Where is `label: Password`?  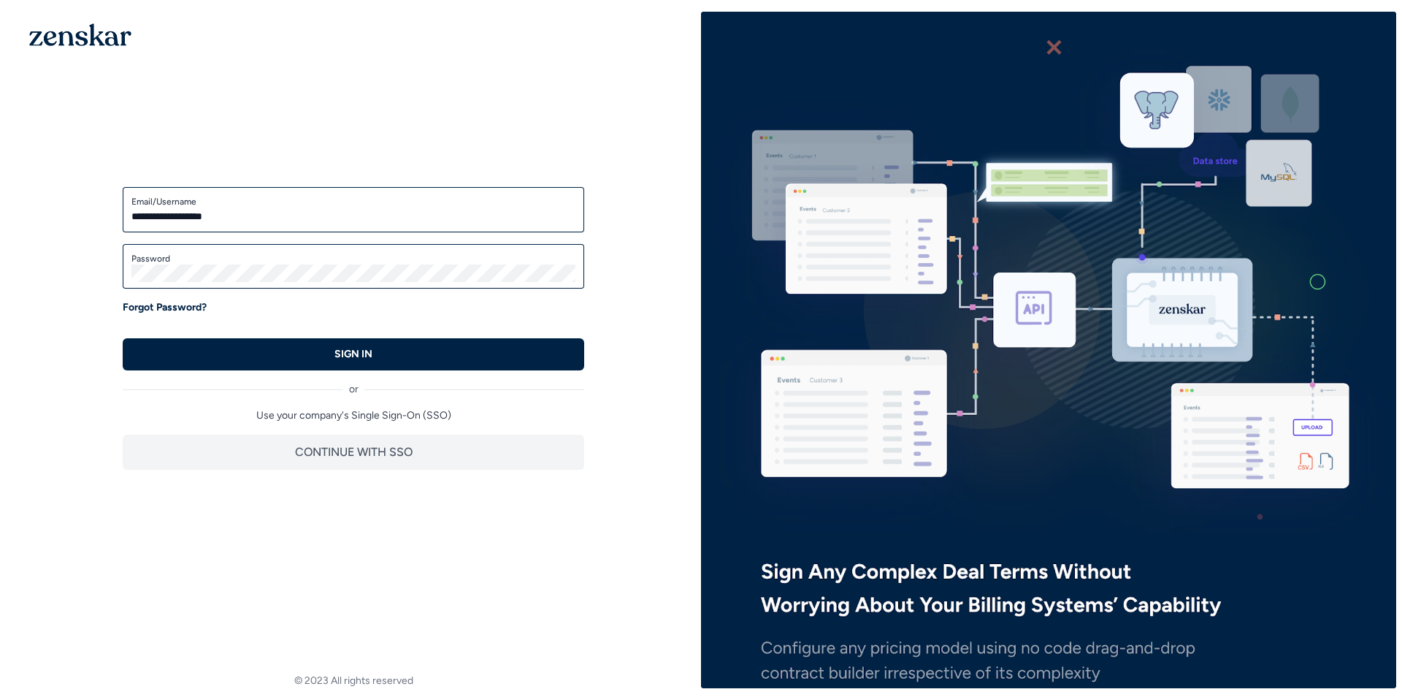 label: Password is located at coordinates (353, 259).